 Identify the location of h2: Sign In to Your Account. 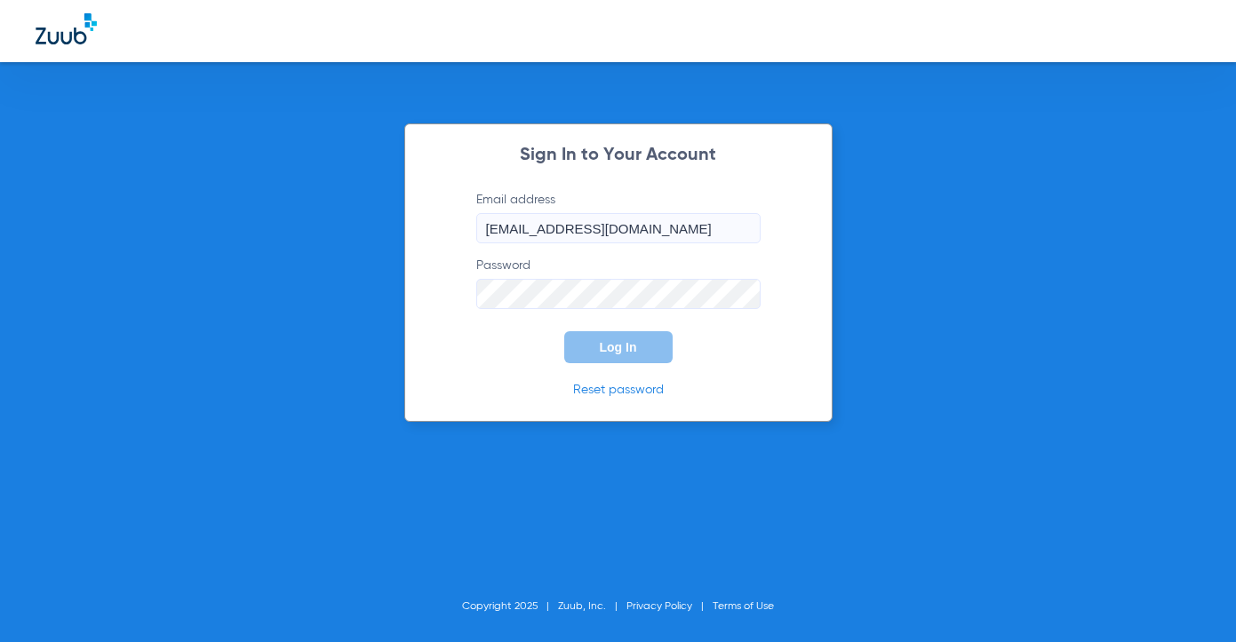
(618, 155).